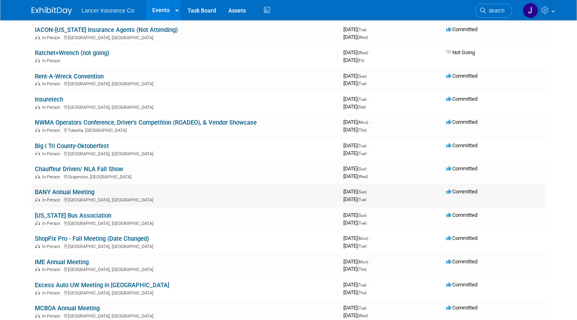  Describe the element at coordinates (64, 192) in the screenshot. I see `a: BANY Annual Meeting` at that location.